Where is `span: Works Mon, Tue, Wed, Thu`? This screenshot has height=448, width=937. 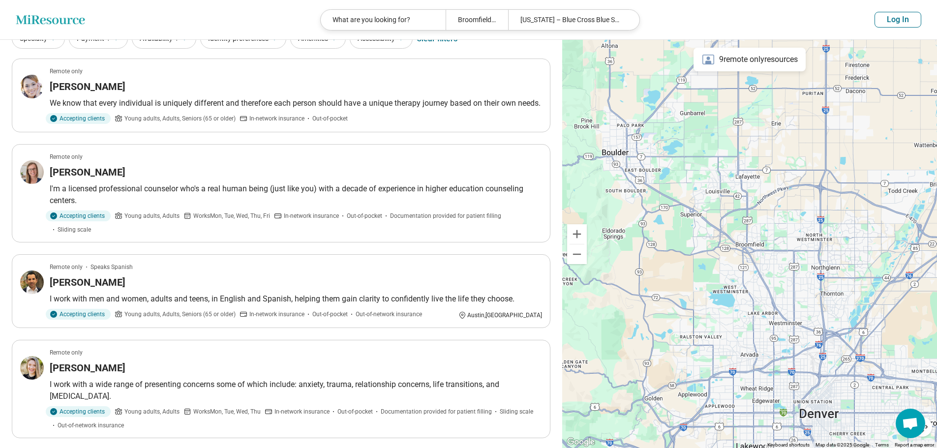
span: Works Mon, Tue, Wed, Thu is located at coordinates (227, 412).